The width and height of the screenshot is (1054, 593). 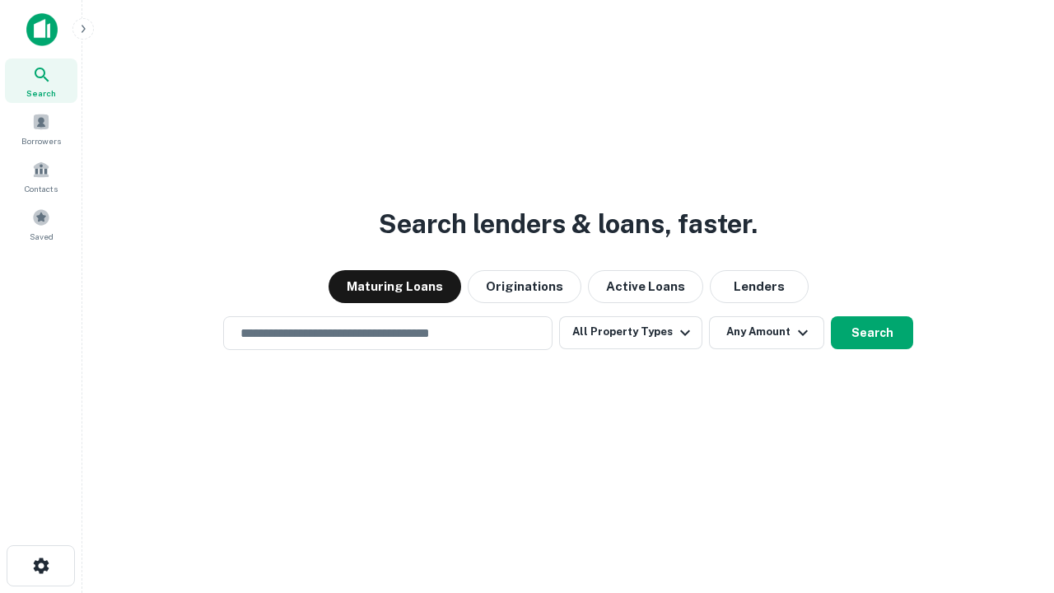 What do you see at coordinates (568, 224) in the screenshot?
I see `h3: Search lenders & loans, faster.` at bounding box center [568, 224].